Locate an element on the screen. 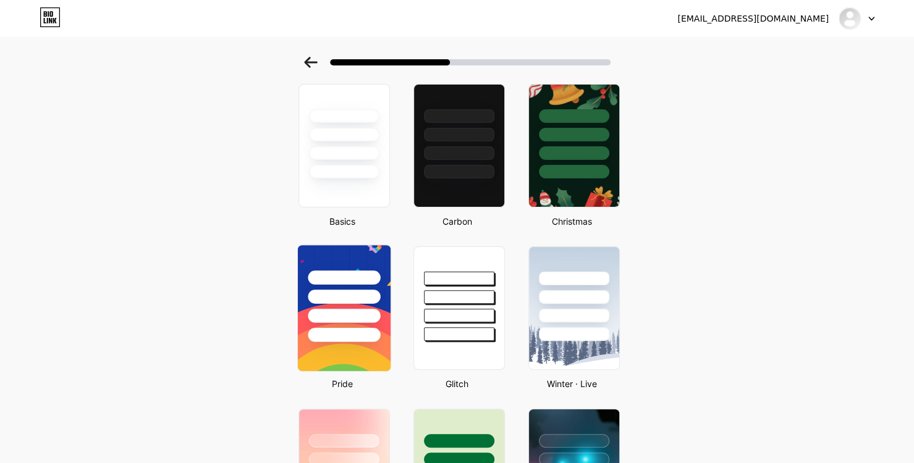  div: Winter · Live is located at coordinates (572, 384).